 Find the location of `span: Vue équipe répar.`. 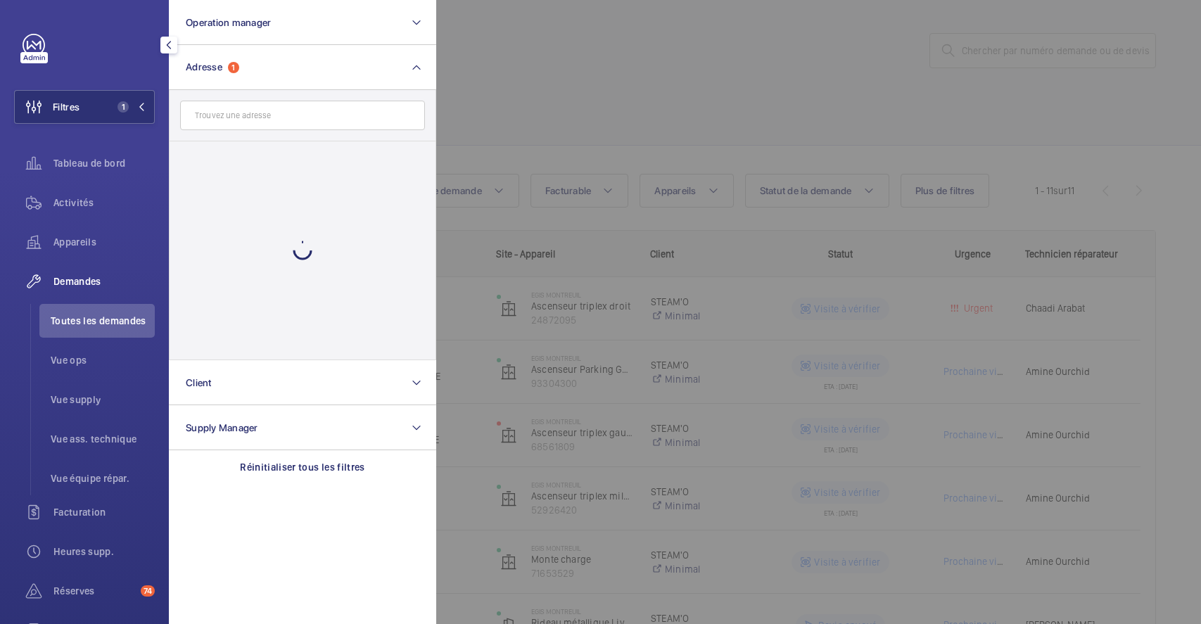

span: Vue équipe répar. is located at coordinates (103, 478).